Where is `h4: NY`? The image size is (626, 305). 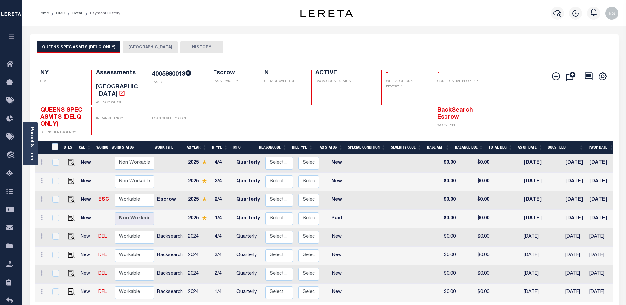 h4: NY is located at coordinates (62, 73).